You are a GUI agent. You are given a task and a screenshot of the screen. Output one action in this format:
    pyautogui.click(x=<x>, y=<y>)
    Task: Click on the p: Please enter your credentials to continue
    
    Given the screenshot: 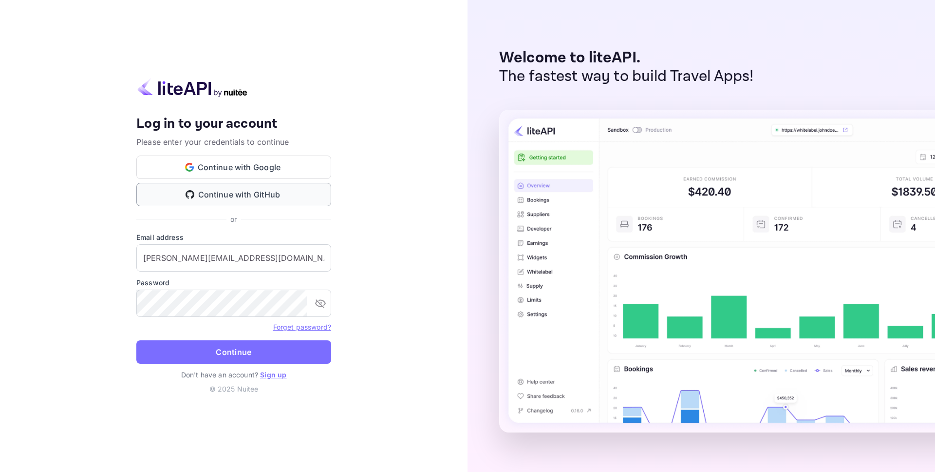 What is the action you would take?
    pyautogui.click(x=234, y=142)
    